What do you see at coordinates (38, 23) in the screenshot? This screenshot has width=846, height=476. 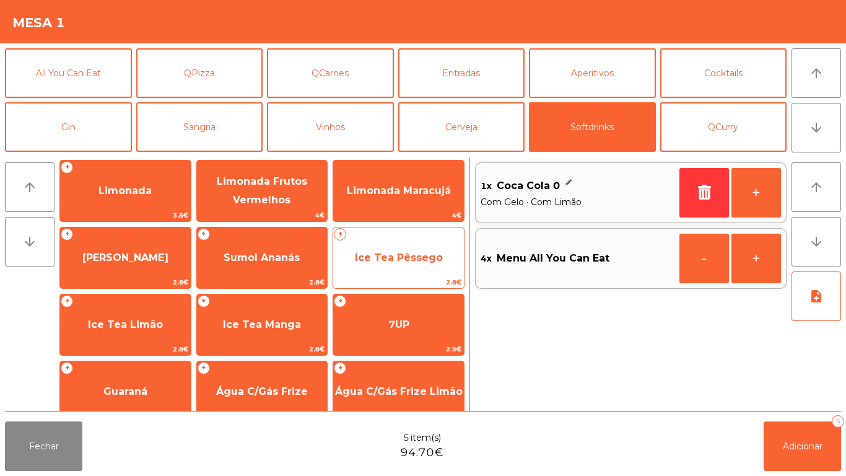 I see `h4: Mesa 1` at bounding box center [38, 23].